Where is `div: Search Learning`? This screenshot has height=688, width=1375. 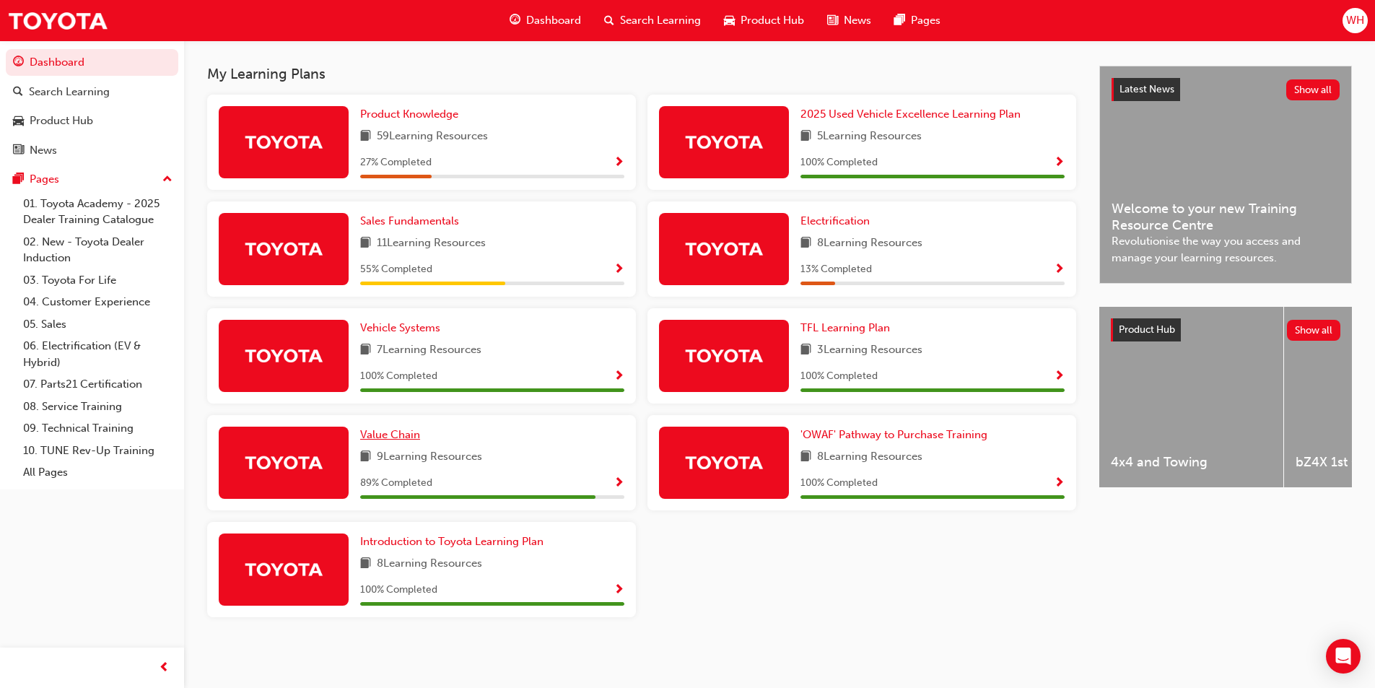 div: Search Learning is located at coordinates (69, 92).